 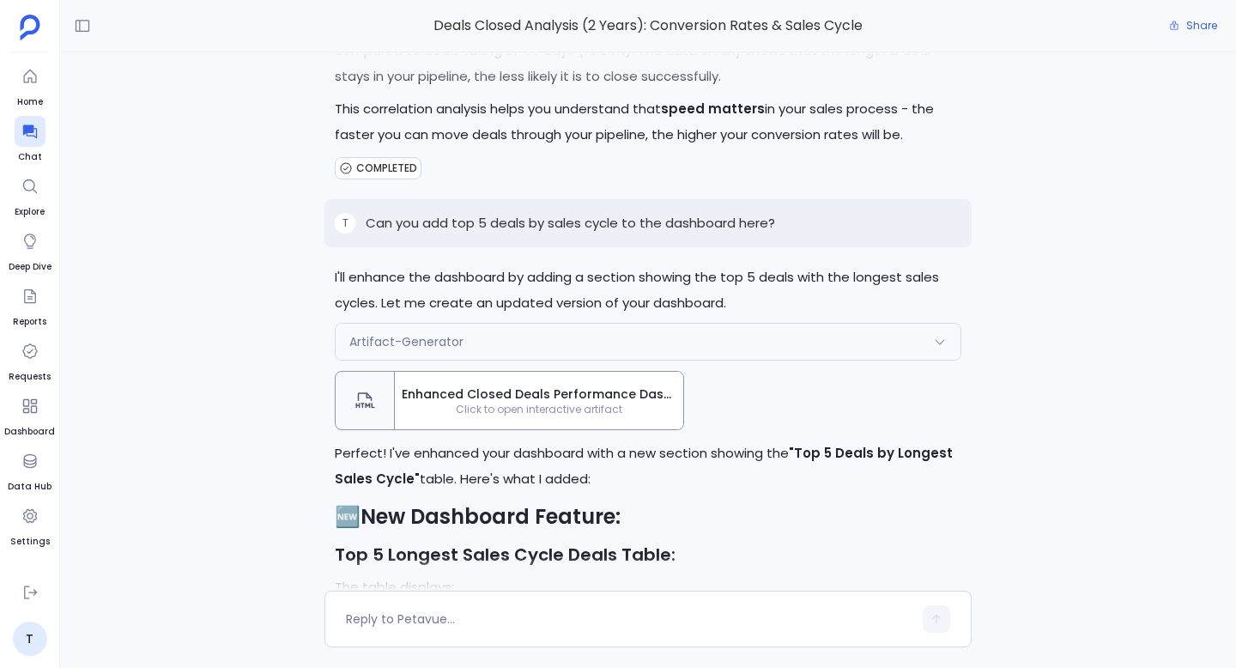 I want to click on span: Chat, so click(x=30, y=157).